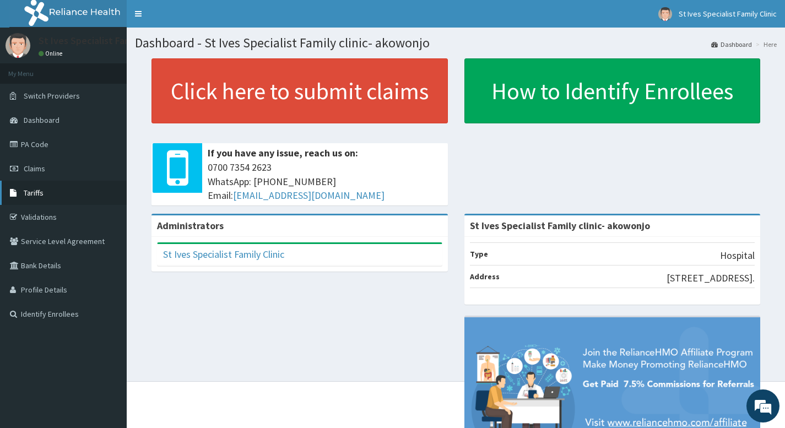  Describe the element at coordinates (612, 91) in the screenshot. I see `a: How to Identify Enrollees` at that location.